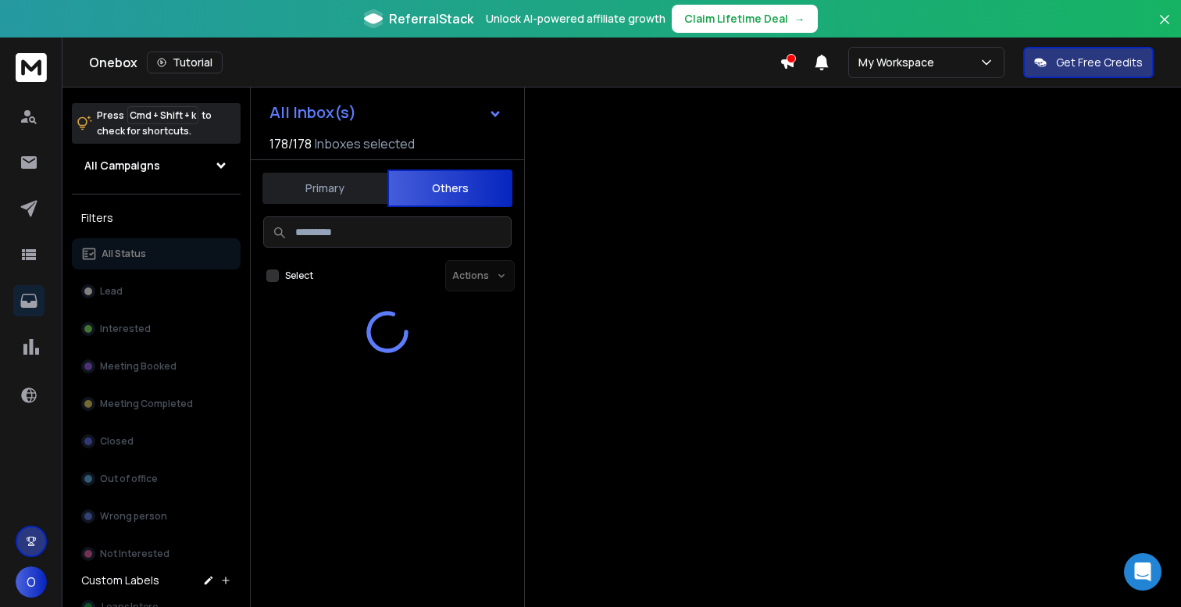 The height and width of the screenshot is (607, 1181). I want to click on button: Get Free Credits, so click(1088, 63).